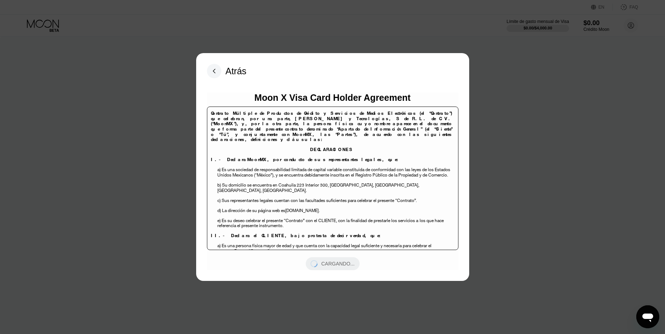  What do you see at coordinates (331, 137) in the screenshot?
I see `span: , las “Partes”), de acuerdo con las siguientes declaraciones, definiciones y cláusulas:` at bounding box center [331, 137].